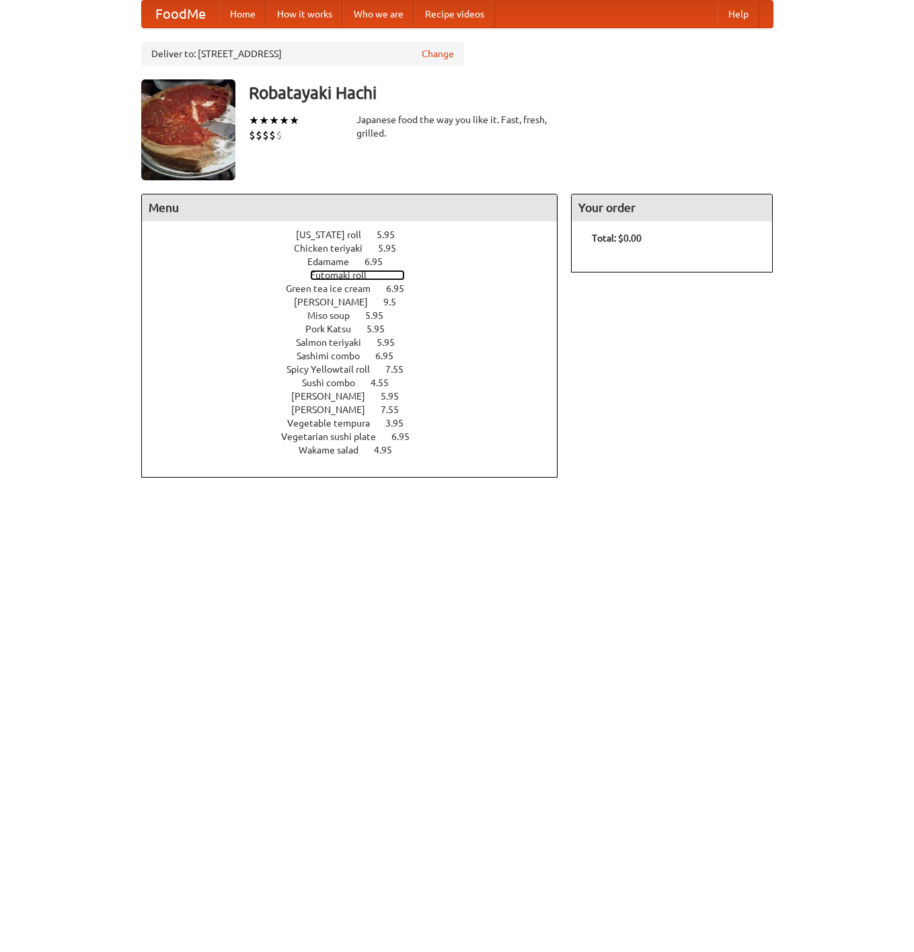 The width and height of the screenshot is (914, 952). Describe the element at coordinates (350, 208) in the screenshot. I see `h4: Menu` at that location.